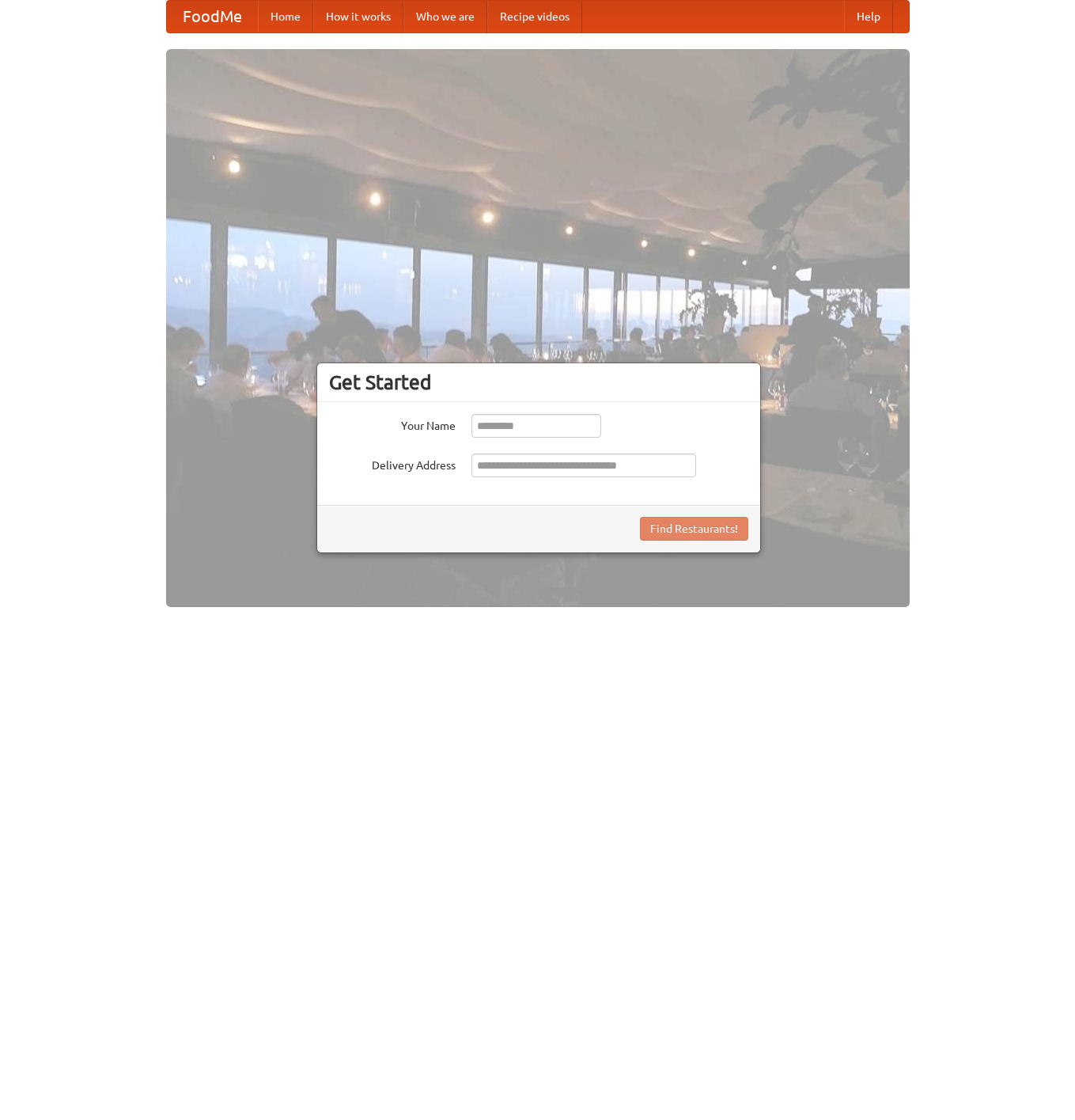 The width and height of the screenshot is (1075, 1120). I want to click on a: Home, so click(285, 17).